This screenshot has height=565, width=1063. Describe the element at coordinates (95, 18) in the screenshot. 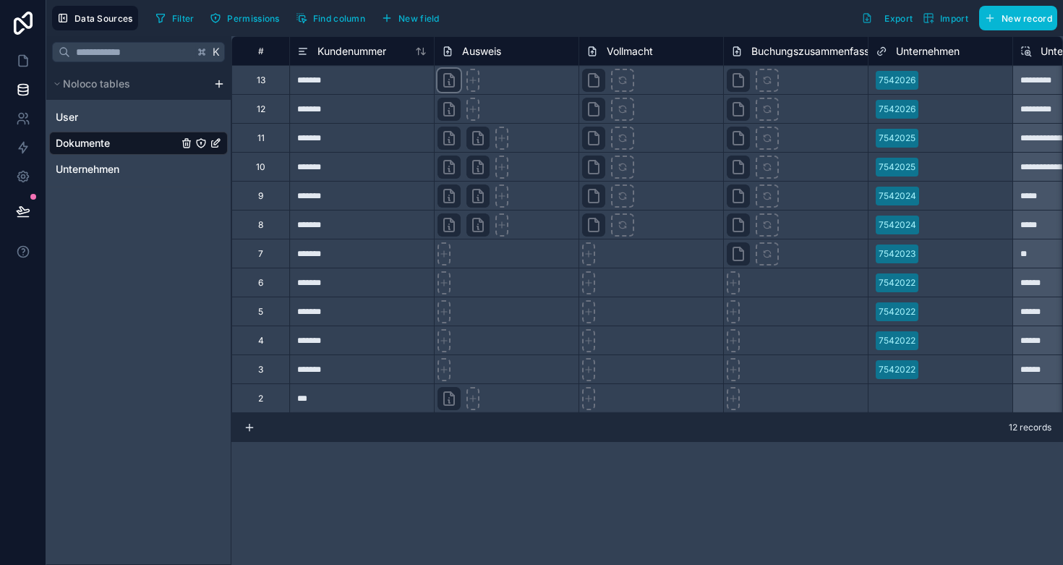

I see `button: Data Sources` at that location.